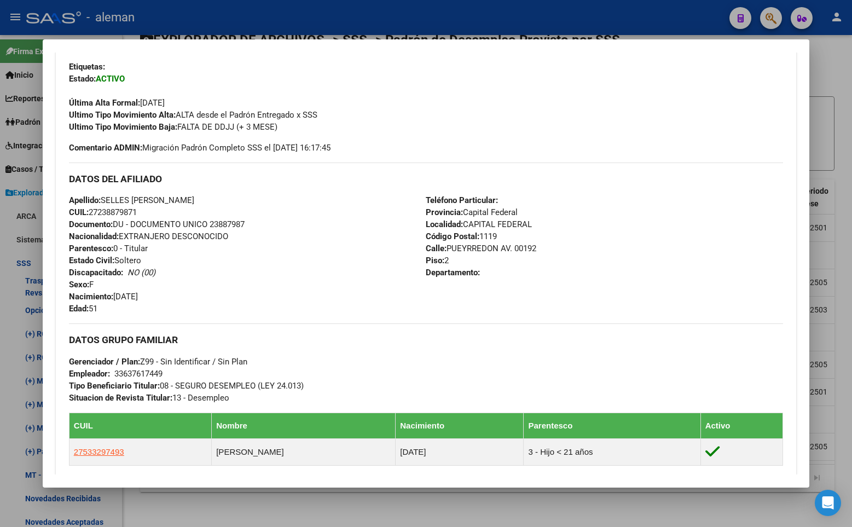 The image size is (852, 527). I want to click on strong: Código Postal:, so click(453, 236).